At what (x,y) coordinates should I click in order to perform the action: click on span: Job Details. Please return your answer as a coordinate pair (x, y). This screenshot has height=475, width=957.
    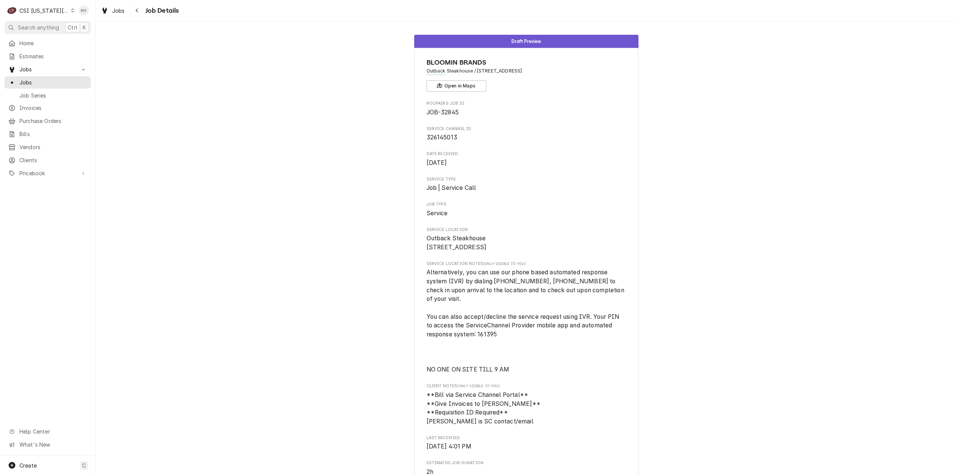
    Looking at the image, I should click on (161, 10).